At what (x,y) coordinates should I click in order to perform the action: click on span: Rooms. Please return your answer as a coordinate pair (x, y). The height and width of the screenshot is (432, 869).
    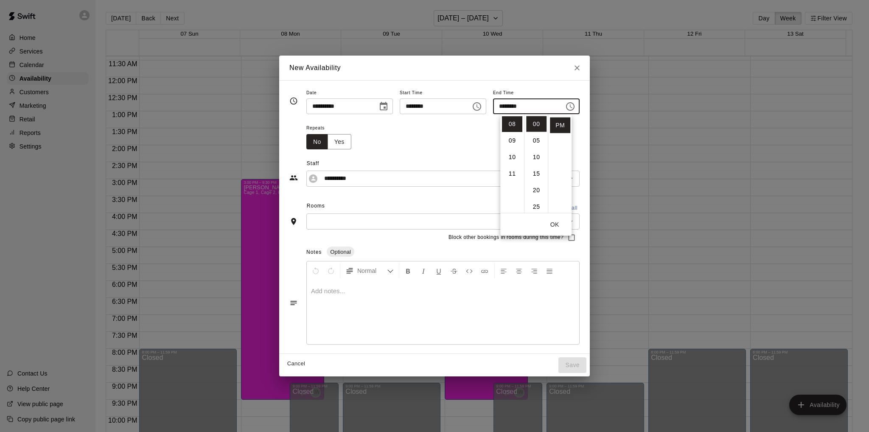
    Looking at the image, I should click on (316, 206).